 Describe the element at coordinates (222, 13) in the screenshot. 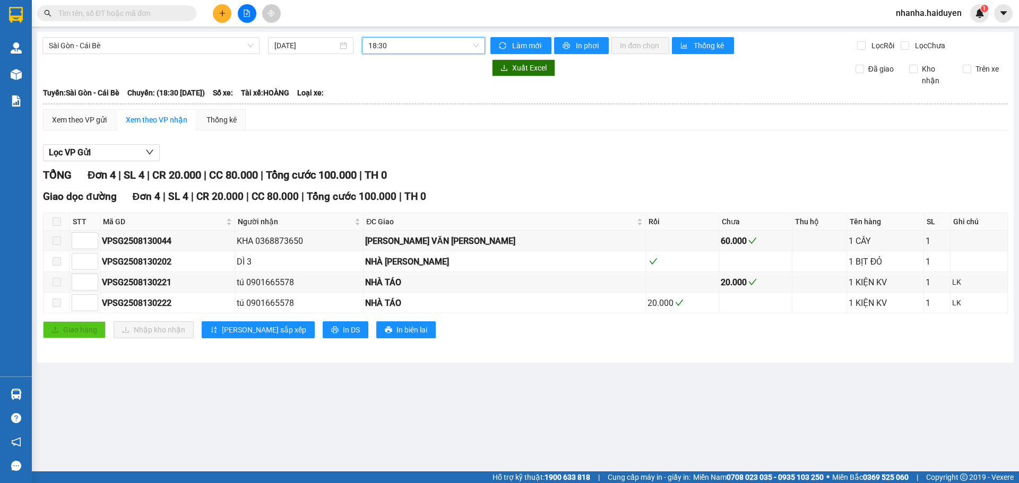

I see `span: plus` at that location.